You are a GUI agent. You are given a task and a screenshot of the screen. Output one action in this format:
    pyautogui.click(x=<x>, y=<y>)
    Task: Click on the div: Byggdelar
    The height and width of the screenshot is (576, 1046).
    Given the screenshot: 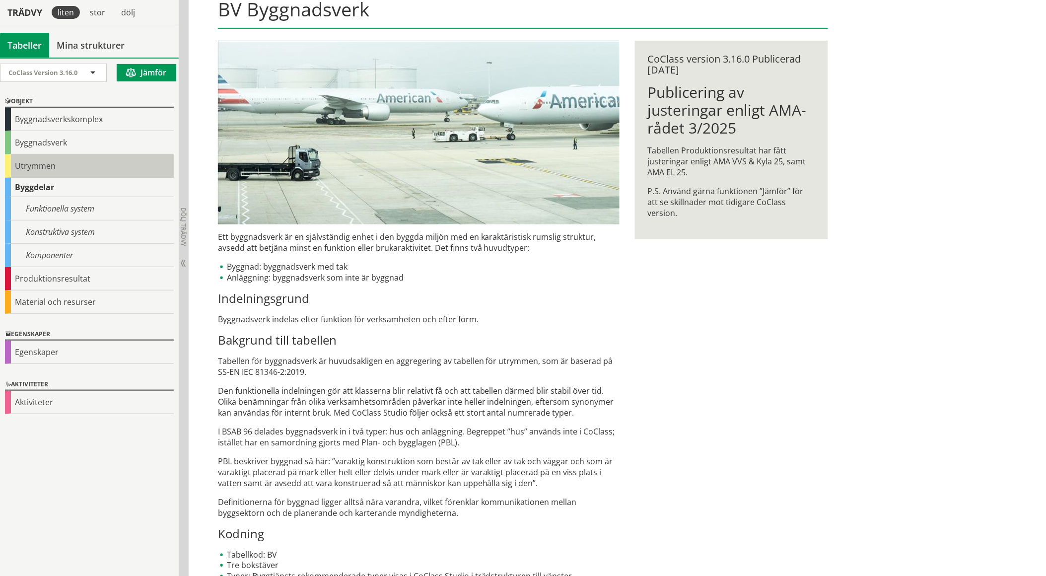 What is the action you would take?
    pyautogui.click(x=89, y=187)
    